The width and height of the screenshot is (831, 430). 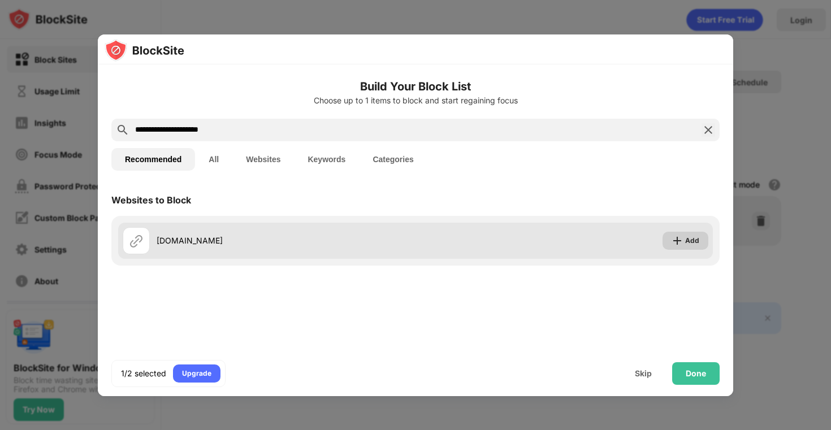 I want to click on button: Websites, so click(x=263, y=159).